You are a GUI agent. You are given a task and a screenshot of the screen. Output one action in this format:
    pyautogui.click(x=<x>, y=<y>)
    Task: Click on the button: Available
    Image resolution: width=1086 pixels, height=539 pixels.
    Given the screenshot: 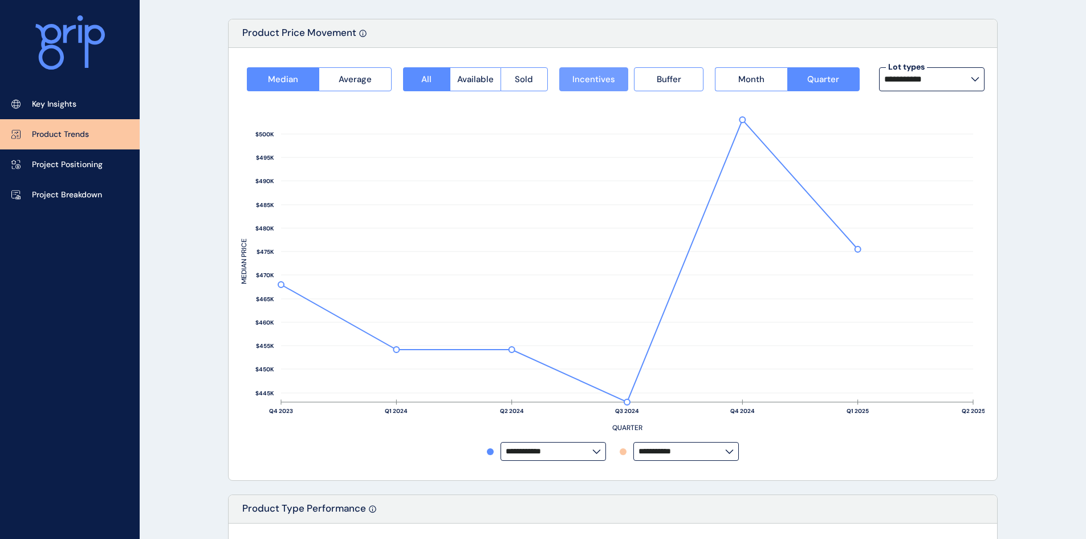 What is the action you would take?
    pyautogui.click(x=475, y=79)
    